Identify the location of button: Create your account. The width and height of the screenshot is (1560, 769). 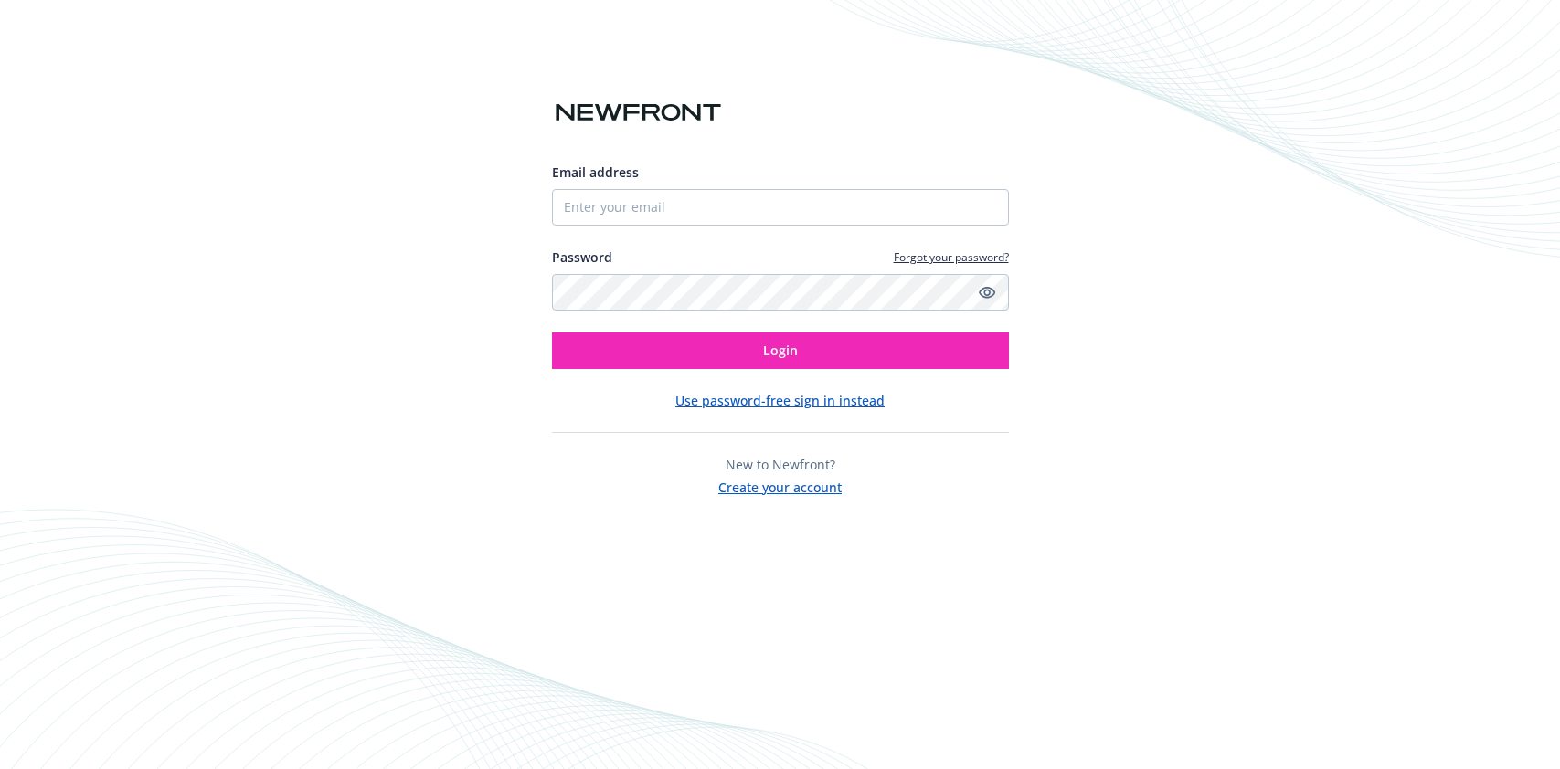
(779, 485).